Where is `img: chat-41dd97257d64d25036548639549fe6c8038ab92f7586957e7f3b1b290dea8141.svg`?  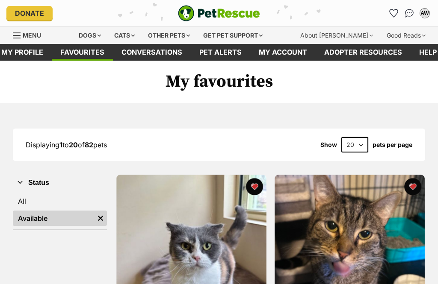
img: chat-41dd97257d64d25036548639549fe6c8038ab92f7586957e7f3b1b290dea8141.svg is located at coordinates (409, 13).